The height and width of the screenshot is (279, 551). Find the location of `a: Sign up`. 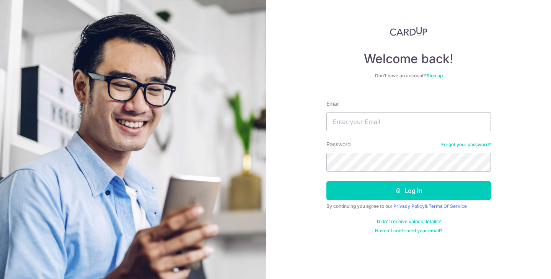

a: Sign up is located at coordinates (435, 75).